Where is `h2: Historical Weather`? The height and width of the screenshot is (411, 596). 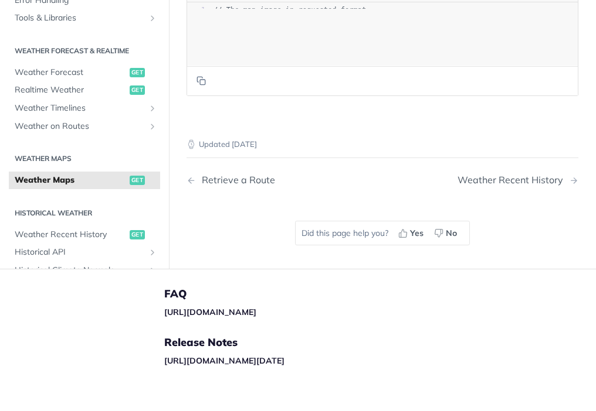 h2: Historical Weather is located at coordinates (84, 213).